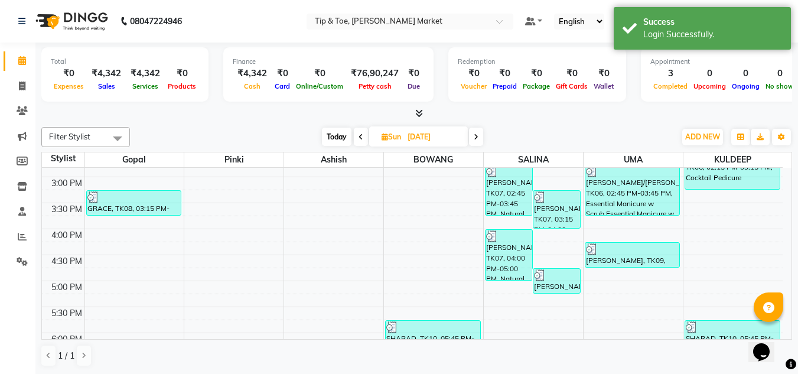 This screenshot has width=798, height=374. Describe the element at coordinates (604, 86) in the screenshot. I see `span: Wallet` at that location.